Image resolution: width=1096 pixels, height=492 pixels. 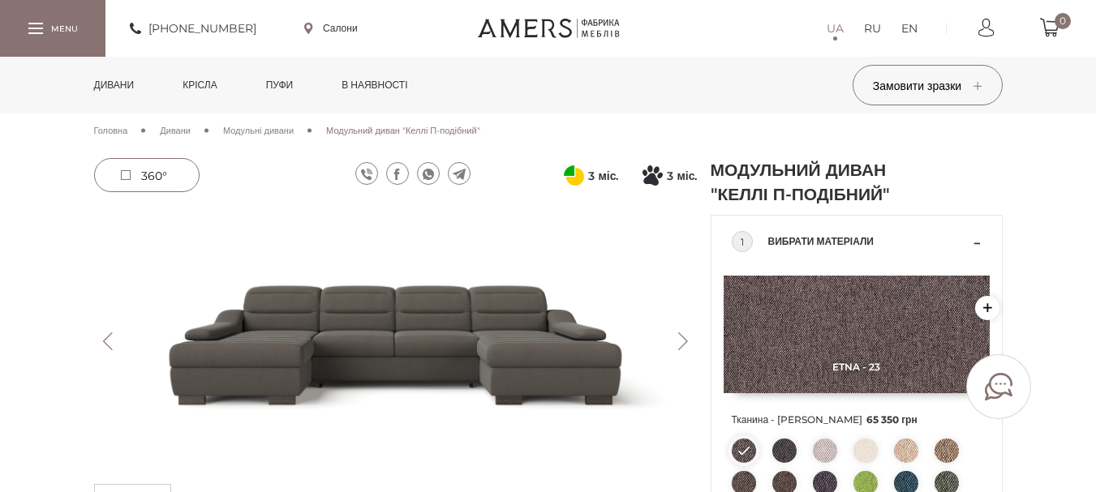 What do you see at coordinates (459, 174) in the screenshot?
I see `a: telegram` at bounding box center [459, 174].